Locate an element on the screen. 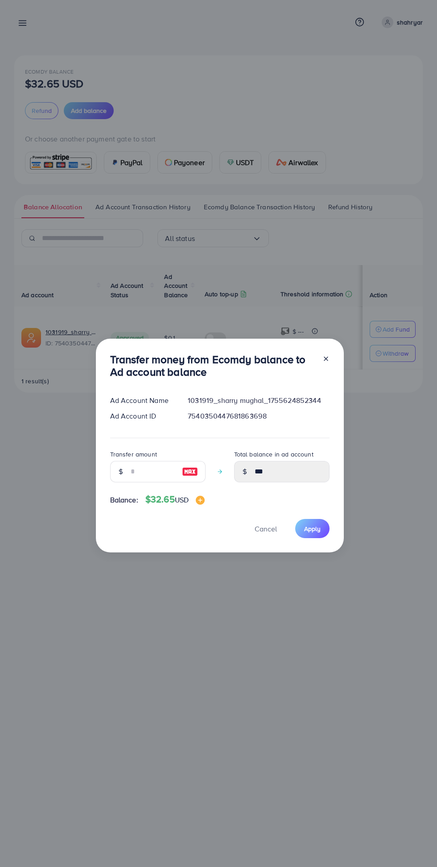 This screenshot has width=437, height=867. h4: $32.65 is located at coordinates (175, 499).